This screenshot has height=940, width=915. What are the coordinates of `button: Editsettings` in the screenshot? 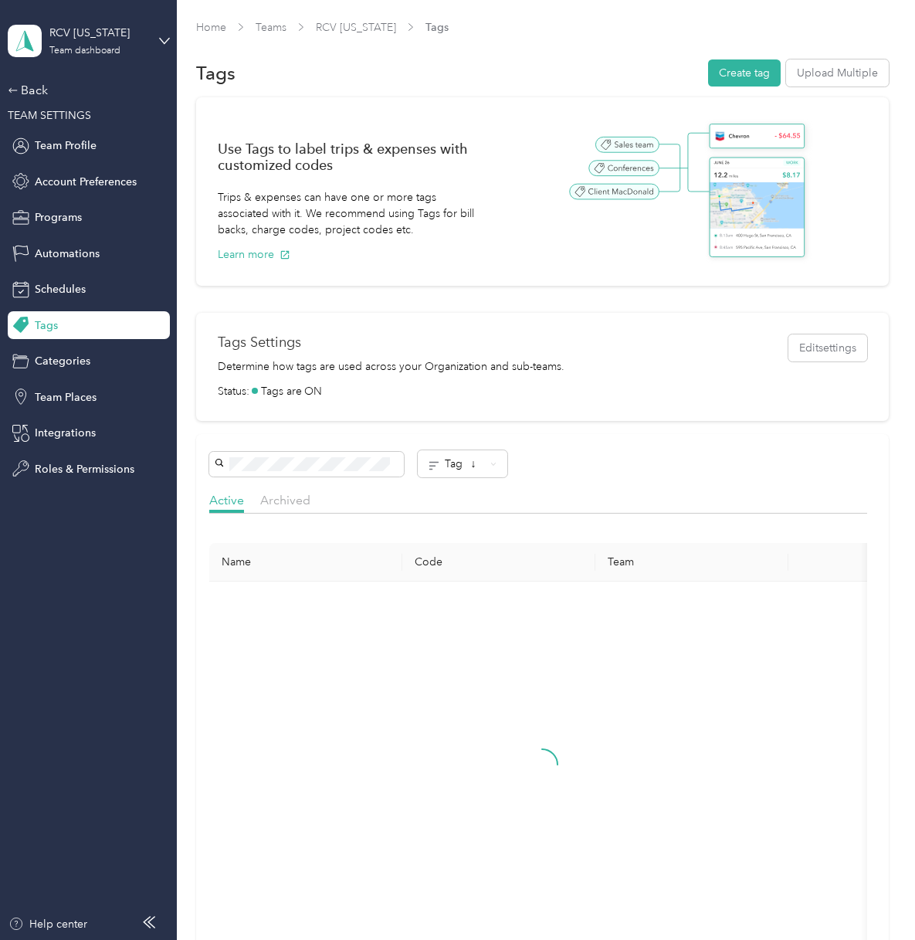 It's located at (828, 347).